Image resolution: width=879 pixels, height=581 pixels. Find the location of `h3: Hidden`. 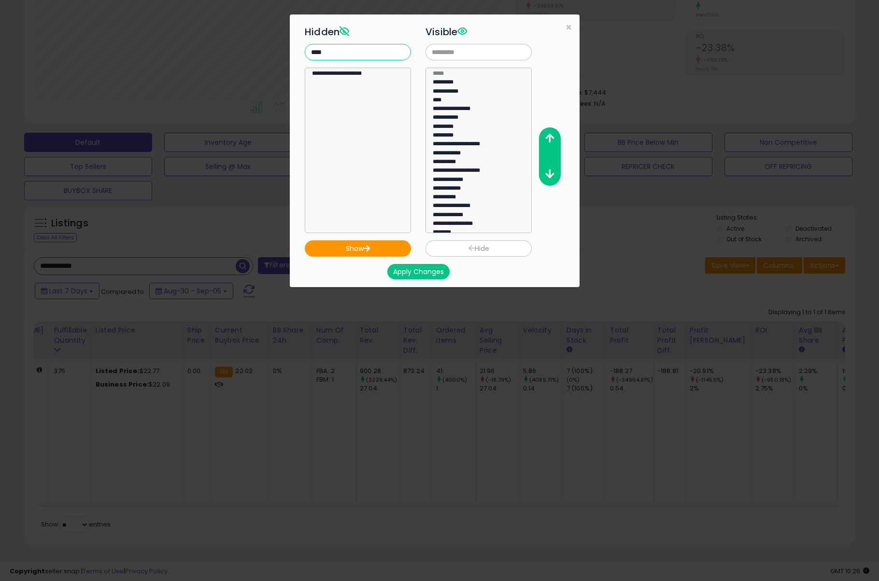

h3: Hidden is located at coordinates (358, 32).